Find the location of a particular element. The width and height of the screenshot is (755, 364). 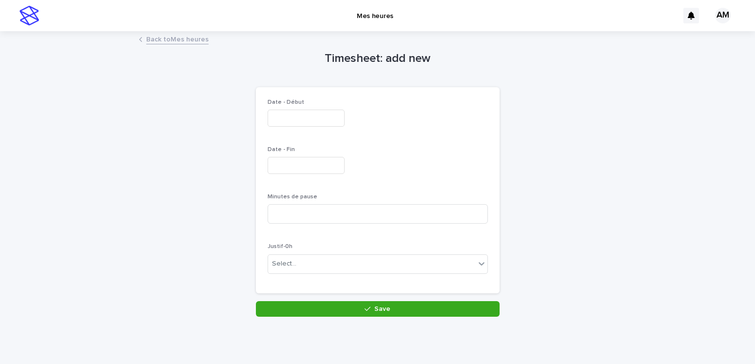

div: AM is located at coordinates (722, 16).